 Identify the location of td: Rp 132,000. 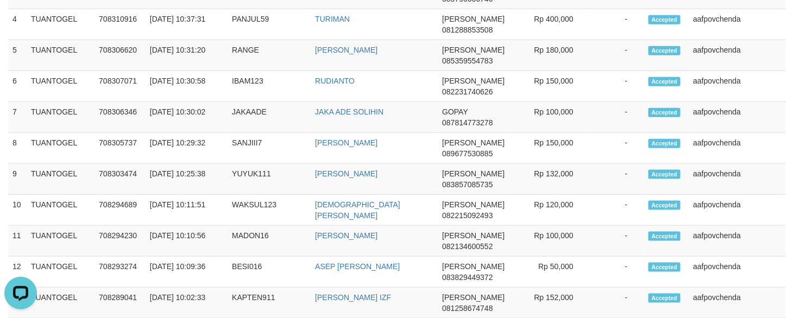
(549, 179).